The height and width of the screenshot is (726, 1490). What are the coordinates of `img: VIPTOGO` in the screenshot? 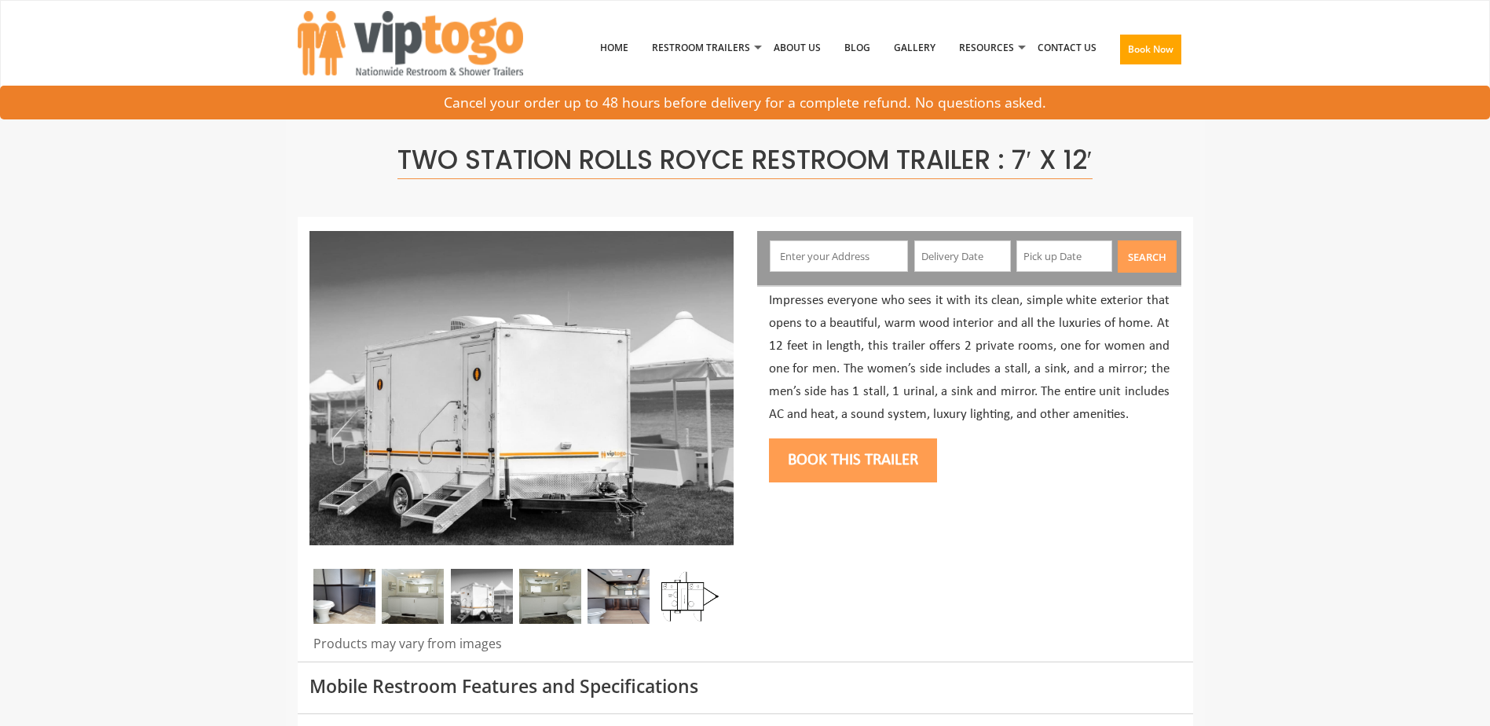 It's located at (410, 43).